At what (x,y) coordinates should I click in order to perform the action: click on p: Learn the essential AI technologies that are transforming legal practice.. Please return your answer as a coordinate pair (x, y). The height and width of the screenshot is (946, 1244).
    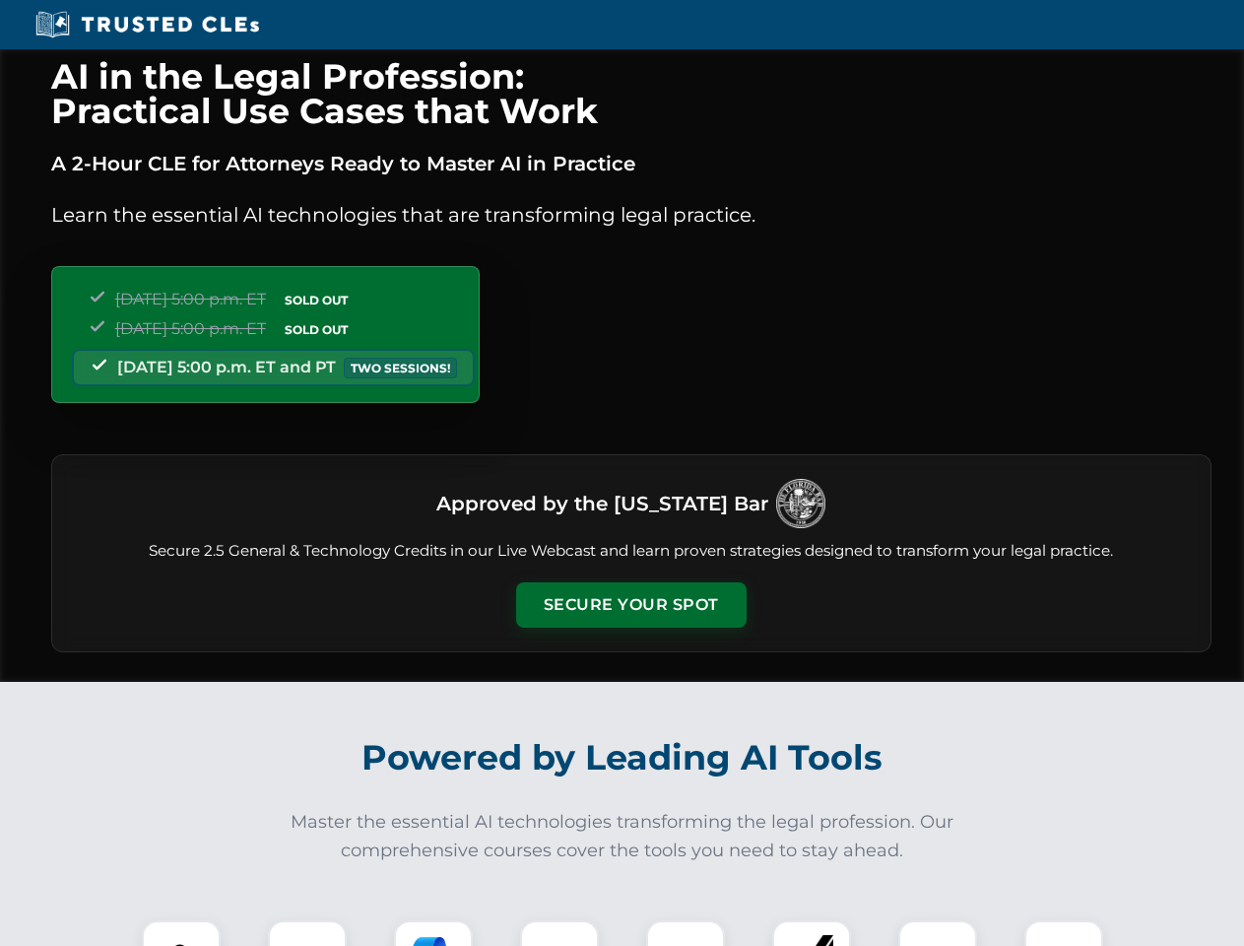
    Looking at the image, I should click on (632, 215).